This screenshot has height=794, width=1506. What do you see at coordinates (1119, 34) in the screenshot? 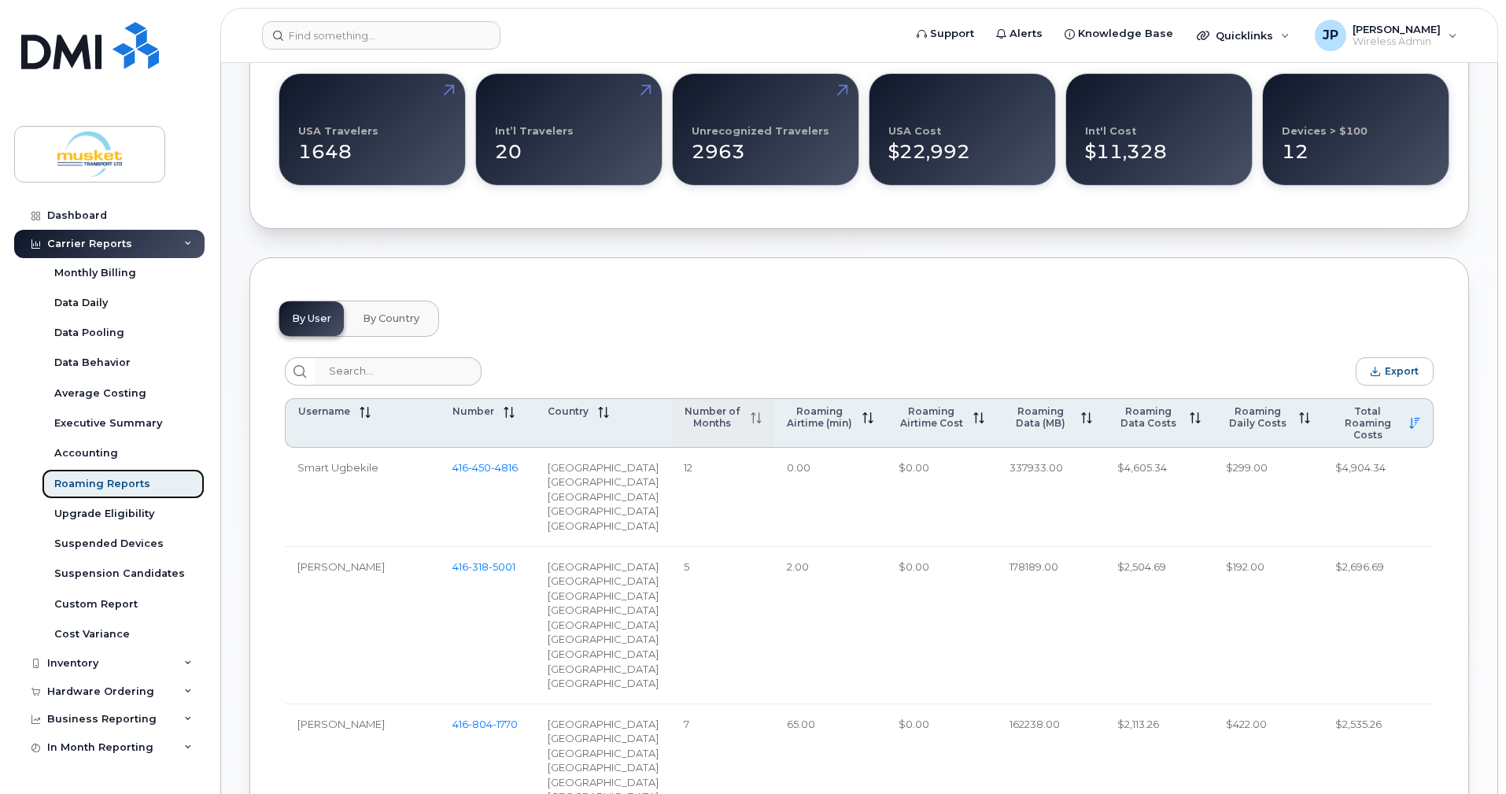
I see `a: Knowledge Base` at bounding box center [1119, 34].